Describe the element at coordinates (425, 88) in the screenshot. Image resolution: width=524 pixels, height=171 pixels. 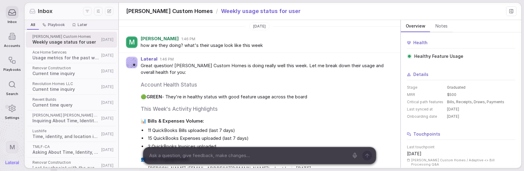
I see `dt: Stage` at that location.